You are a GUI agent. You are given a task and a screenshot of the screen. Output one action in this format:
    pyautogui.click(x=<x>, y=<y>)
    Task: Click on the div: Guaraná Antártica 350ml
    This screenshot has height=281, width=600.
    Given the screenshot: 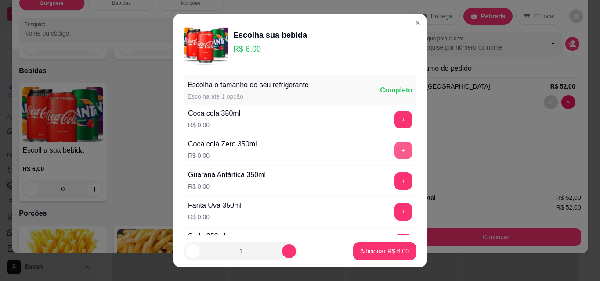 What is the action you would take?
    pyautogui.click(x=227, y=175)
    